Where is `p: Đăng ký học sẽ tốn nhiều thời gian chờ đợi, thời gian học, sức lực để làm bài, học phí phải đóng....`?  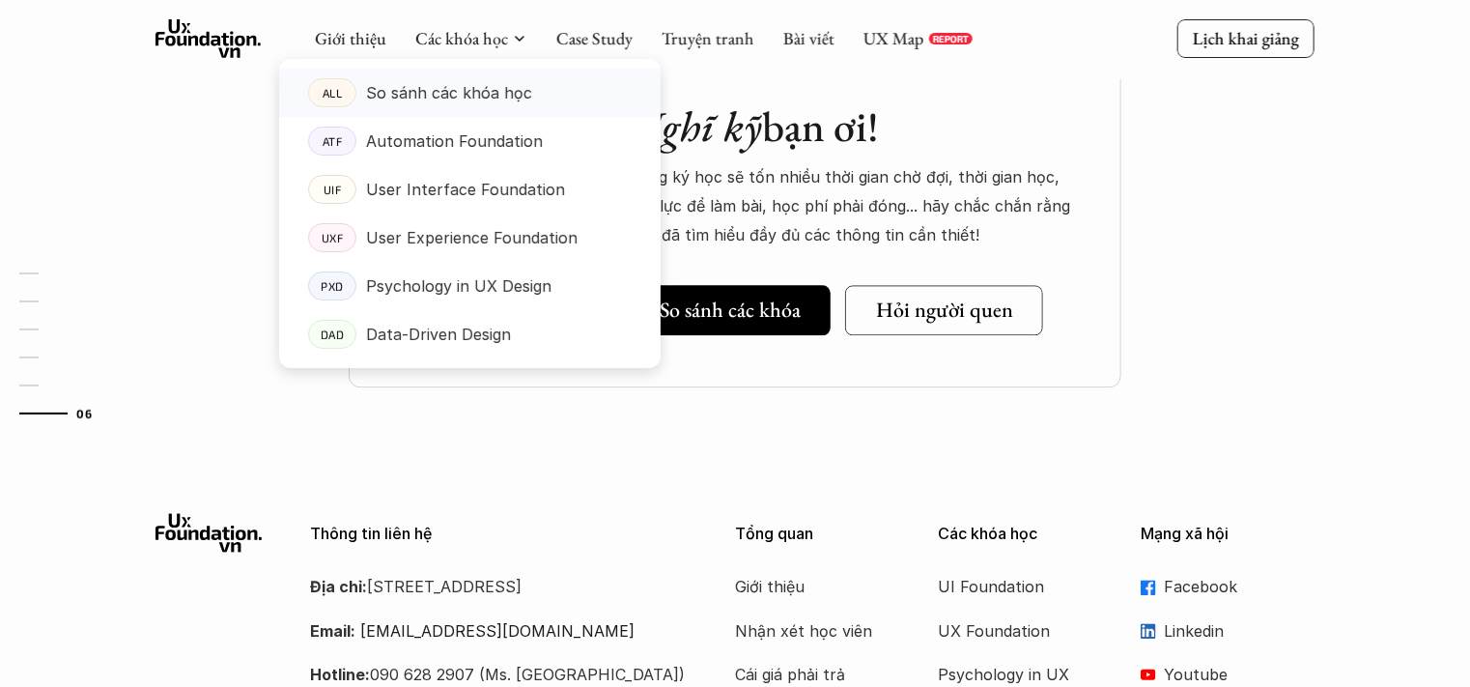
p: Đăng ký học sẽ tốn nhiều thời gian chờ đợi, thời gian học, sức lực để làm bài, học phí phải đóng.... is located at coordinates (856, 206).